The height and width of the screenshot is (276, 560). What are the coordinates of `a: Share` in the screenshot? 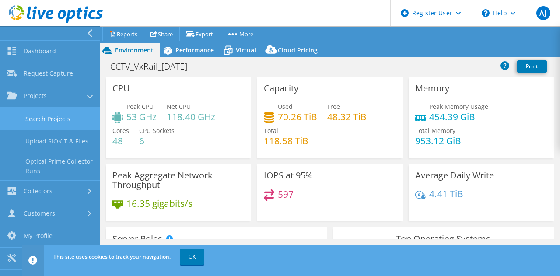 It's located at (162, 34).